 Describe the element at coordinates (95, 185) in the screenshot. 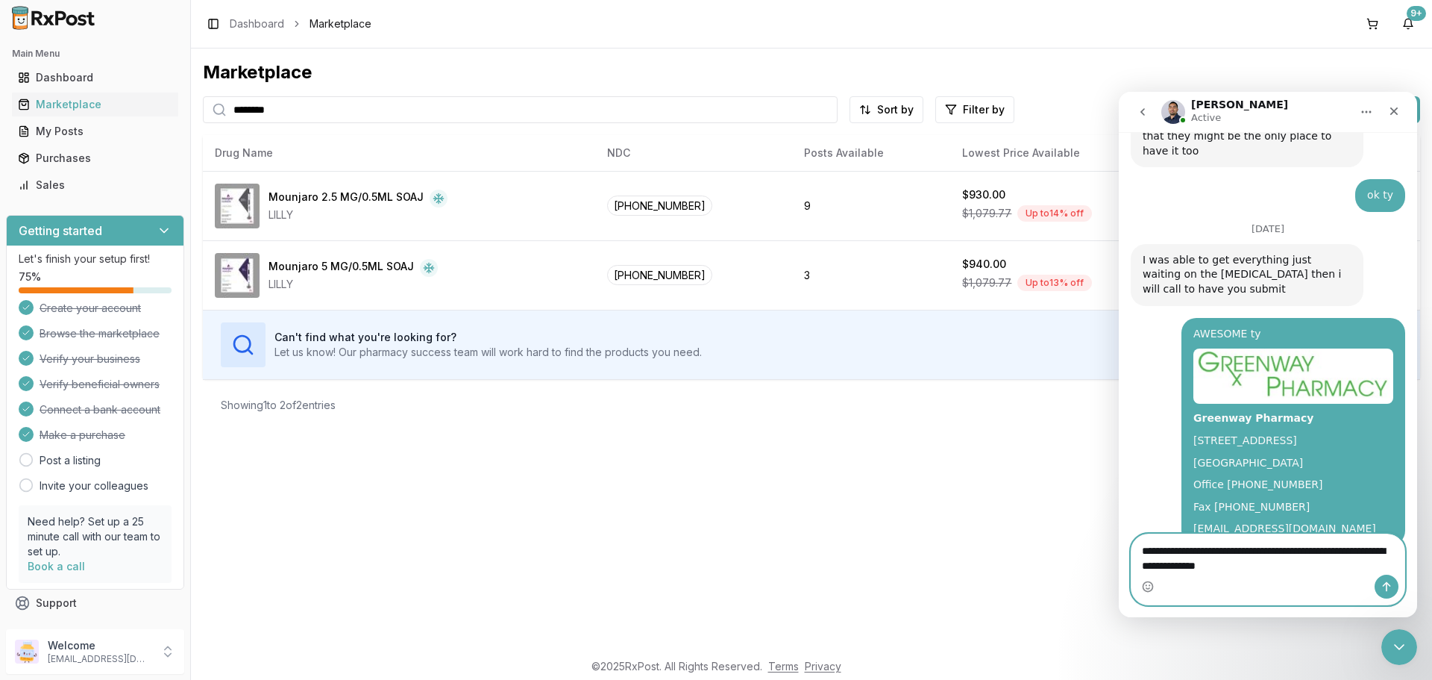

I see `a: Sales` at that location.